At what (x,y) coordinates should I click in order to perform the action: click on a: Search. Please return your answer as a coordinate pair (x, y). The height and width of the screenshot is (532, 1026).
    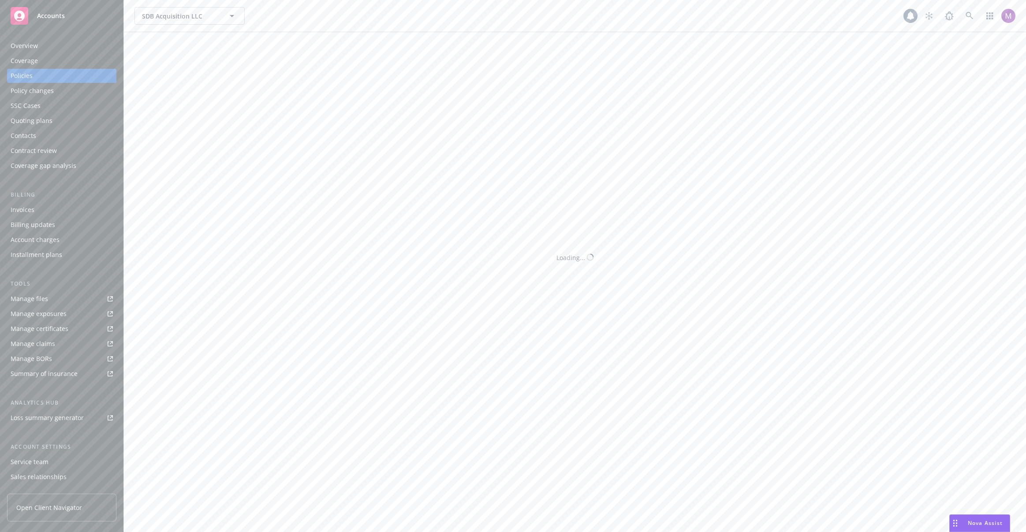
    Looking at the image, I should click on (969, 16).